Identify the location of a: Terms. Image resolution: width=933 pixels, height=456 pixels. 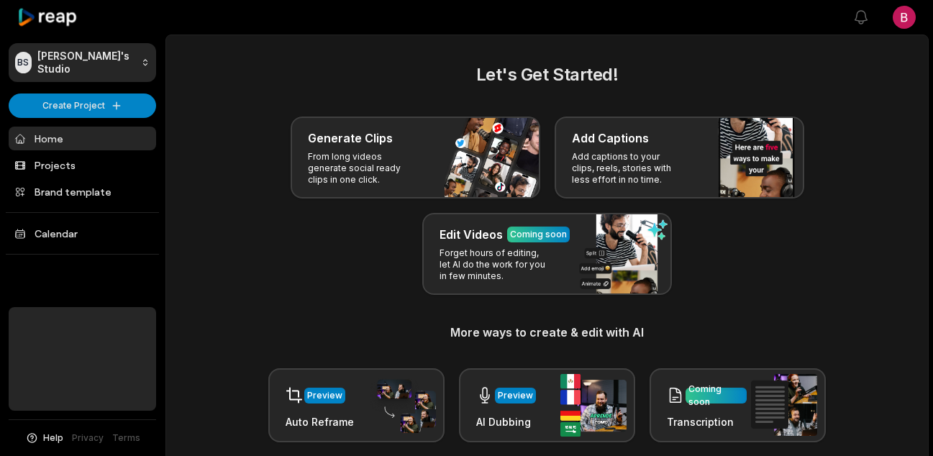
(126, 438).